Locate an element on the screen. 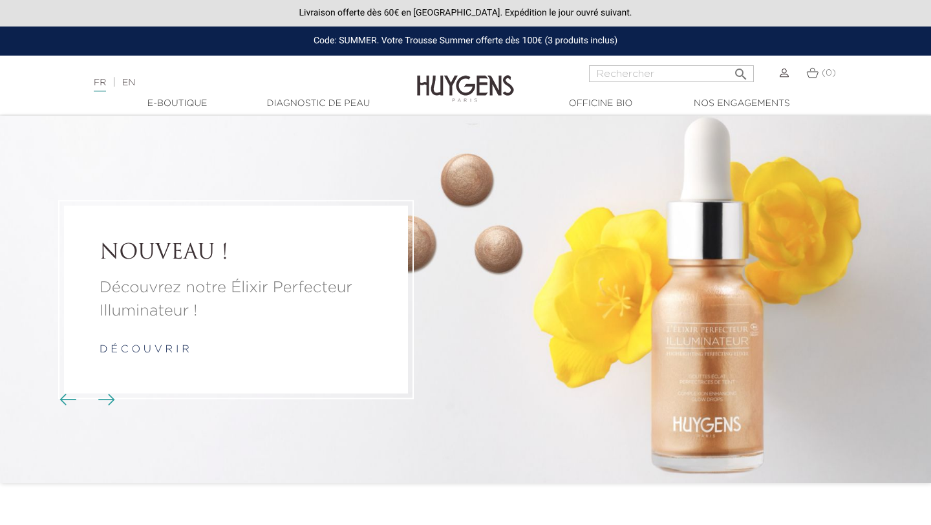 Image resolution: width=931 pixels, height=525 pixels. a: FR is located at coordinates (100, 85).